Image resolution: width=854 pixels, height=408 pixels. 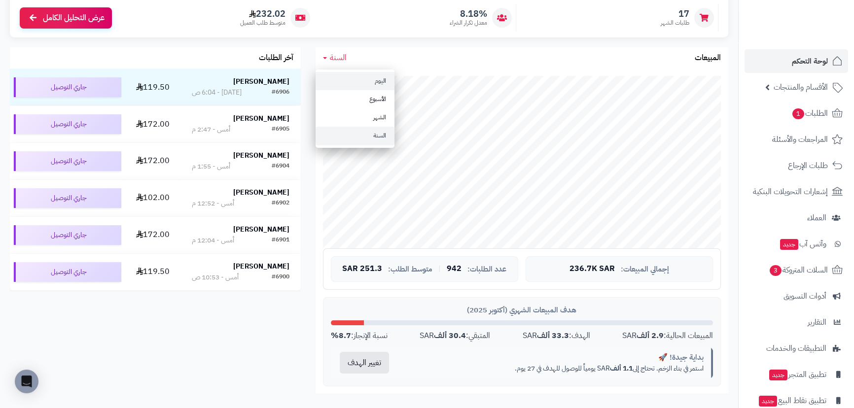 What do you see at coordinates (213, 204) in the screenshot?
I see `div: أمس - 12:52 م` at bounding box center [213, 204].